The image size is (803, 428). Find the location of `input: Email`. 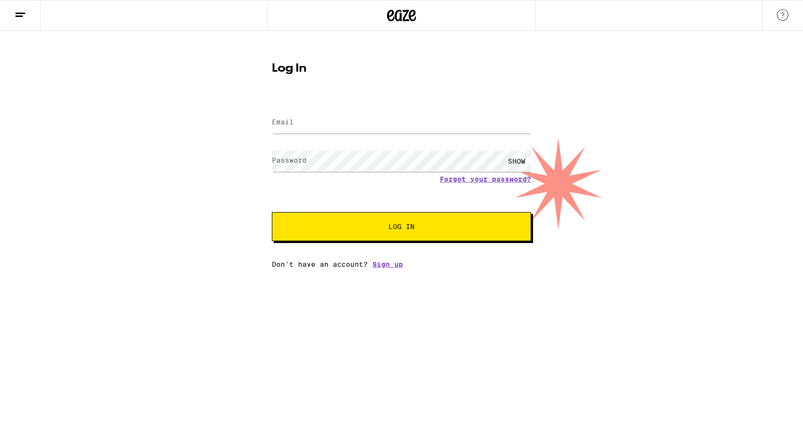

input: Email is located at coordinates (401, 122).